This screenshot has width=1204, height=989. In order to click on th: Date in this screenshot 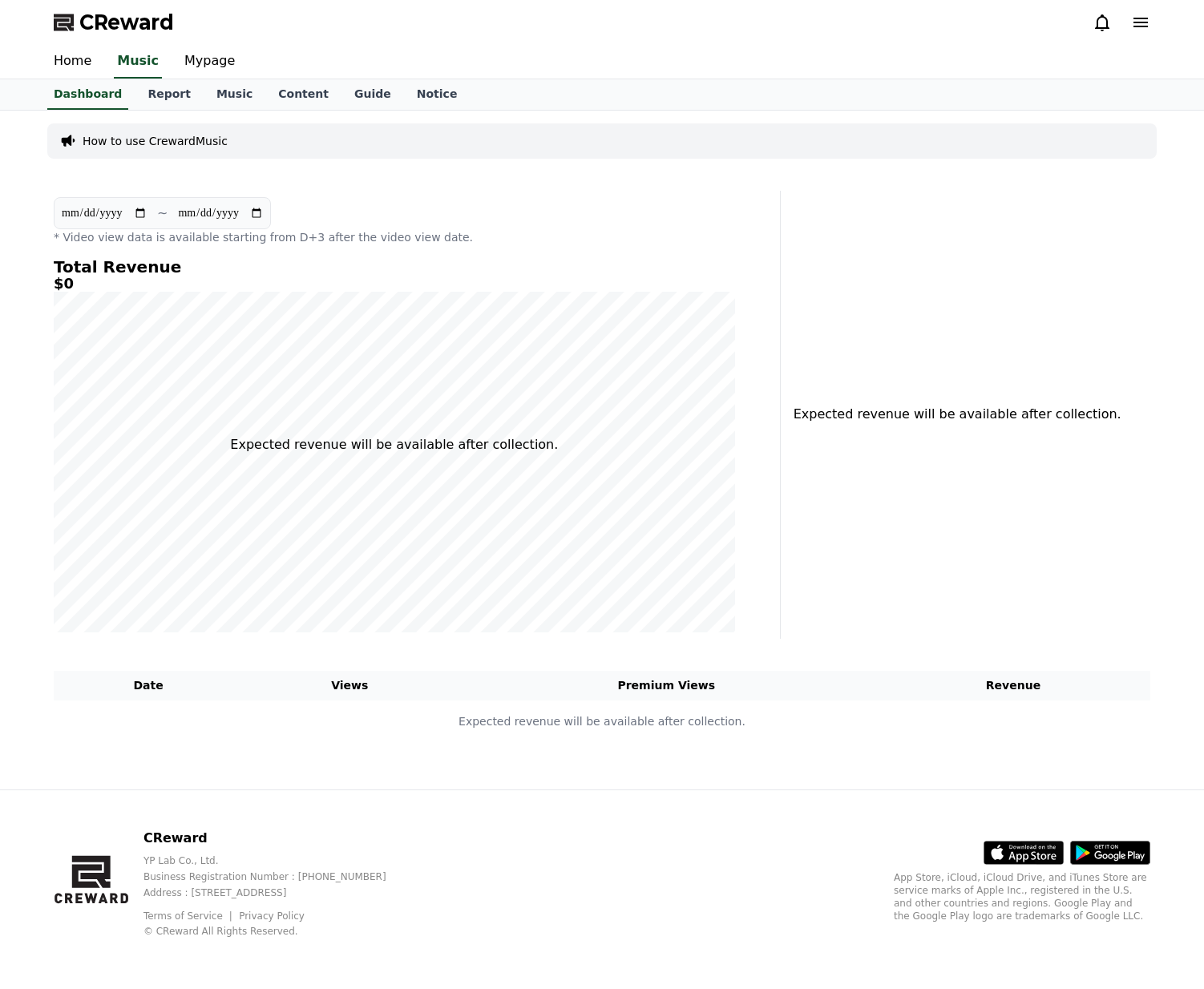, I will do `click(149, 685)`.